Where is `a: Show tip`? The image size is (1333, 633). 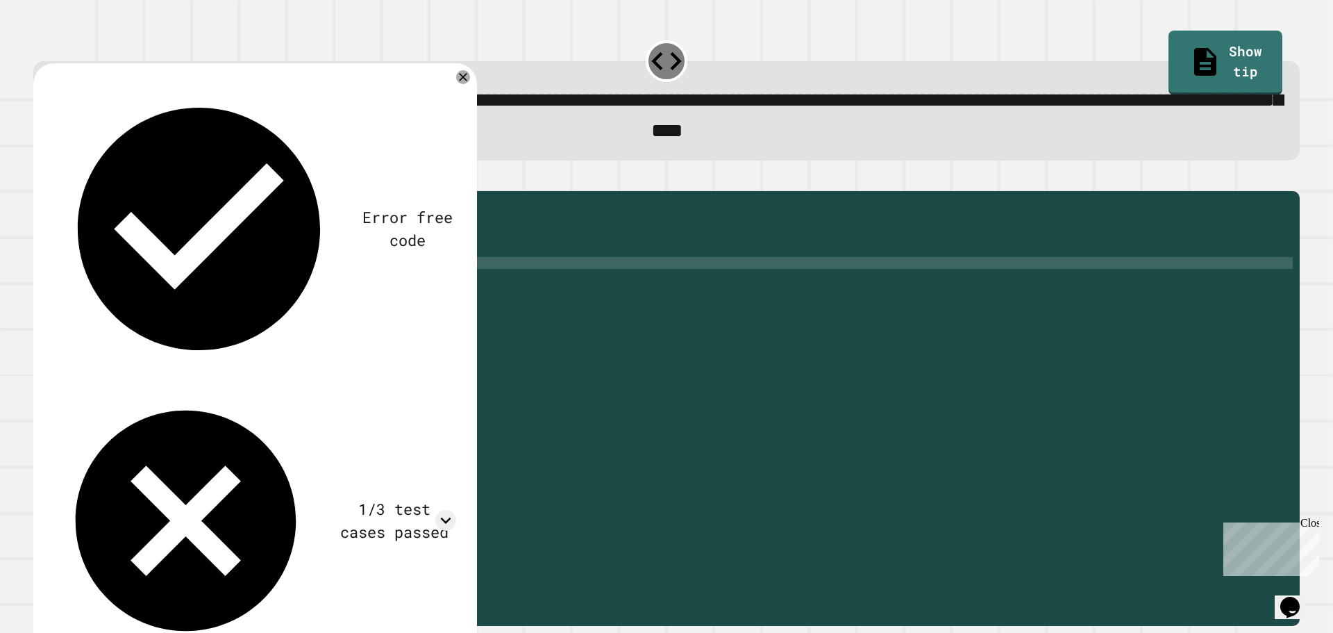 a: Show tip is located at coordinates (1225, 63).